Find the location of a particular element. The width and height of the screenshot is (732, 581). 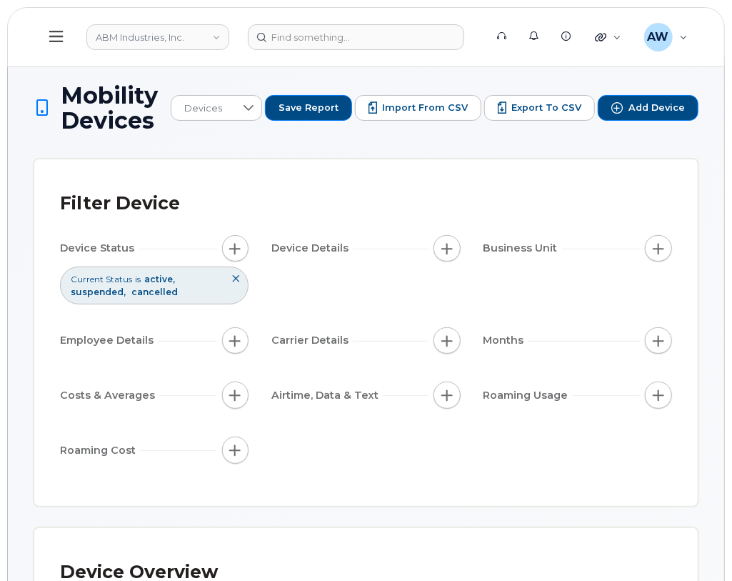

span: Device Details is located at coordinates (312, 248).